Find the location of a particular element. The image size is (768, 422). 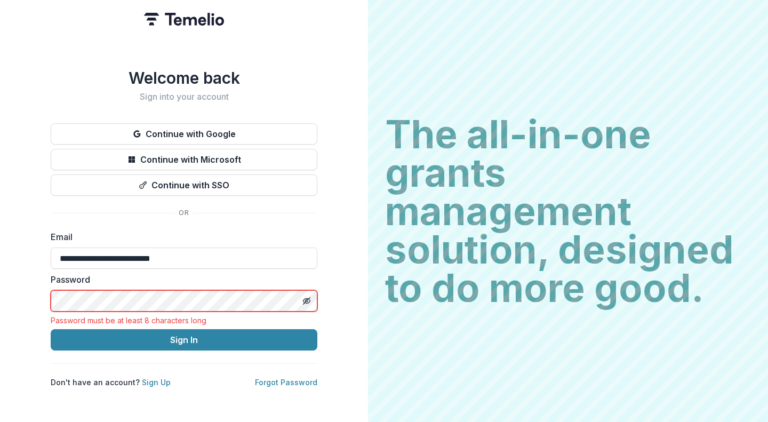

h2: Sign into your account is located at coordinates (184, 97).